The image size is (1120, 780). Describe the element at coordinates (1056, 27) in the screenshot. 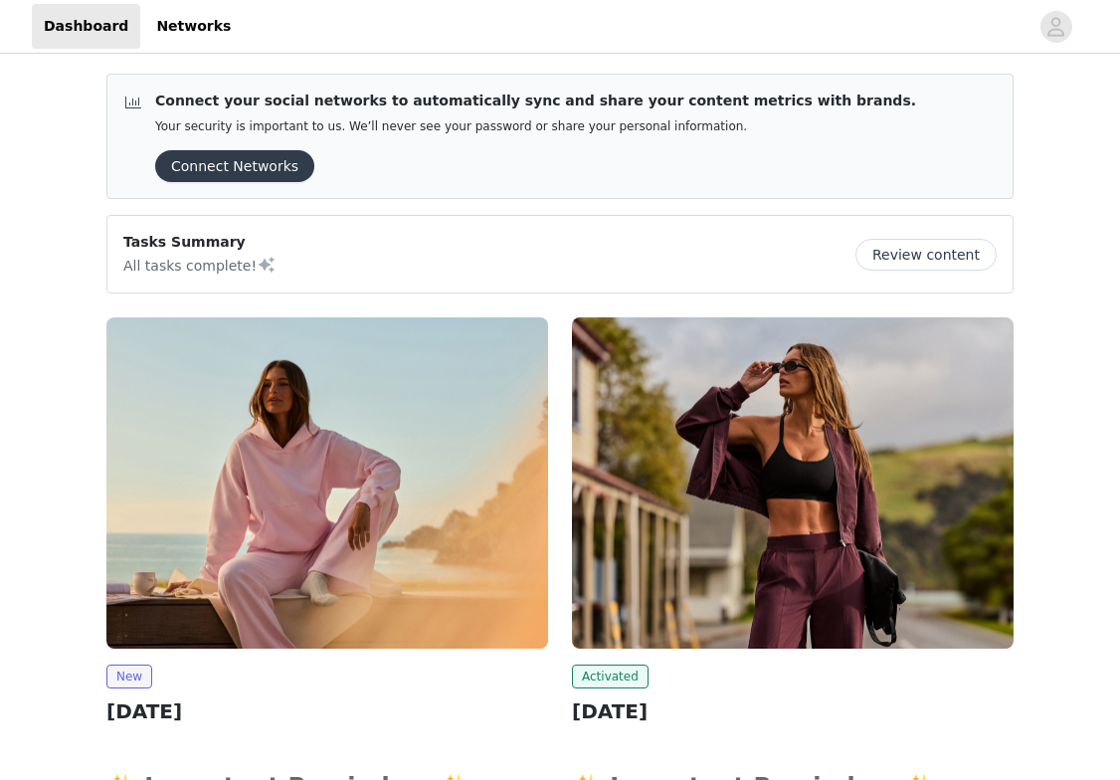

I see `div: avatar` at that location.